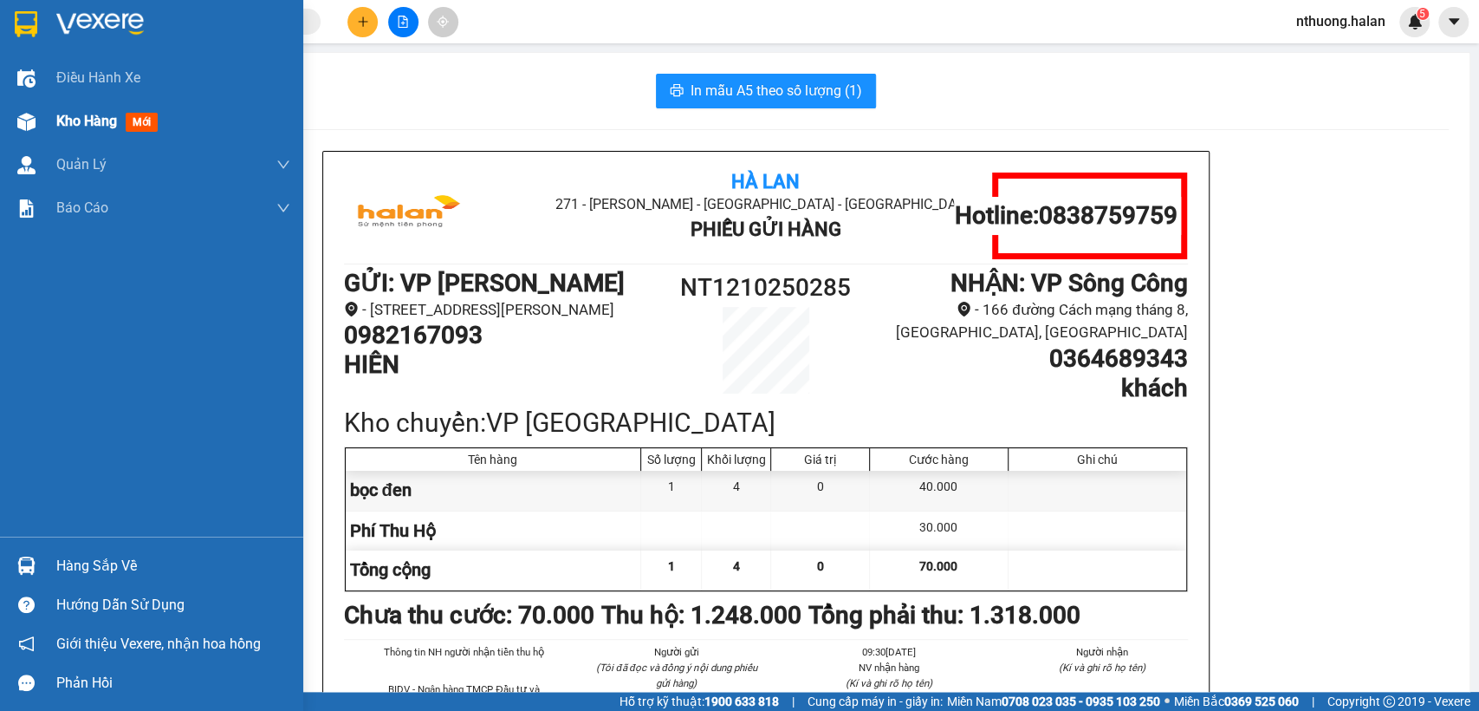 The image size is (1479, 711). Describe the element at coordinates (443, 22) in the screenshot. I see `span: aim` at that location.